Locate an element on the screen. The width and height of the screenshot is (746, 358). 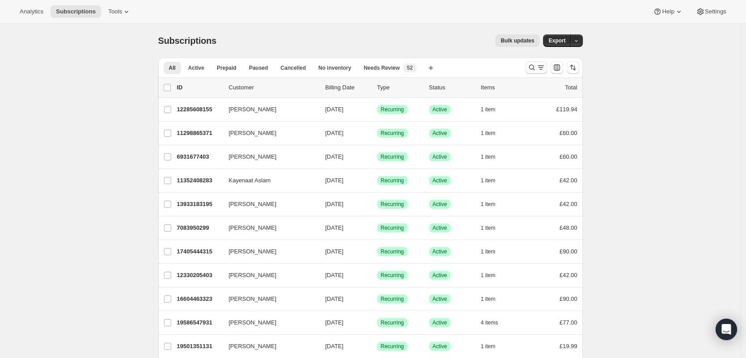
button: Help is located at coordinates (667, 12).